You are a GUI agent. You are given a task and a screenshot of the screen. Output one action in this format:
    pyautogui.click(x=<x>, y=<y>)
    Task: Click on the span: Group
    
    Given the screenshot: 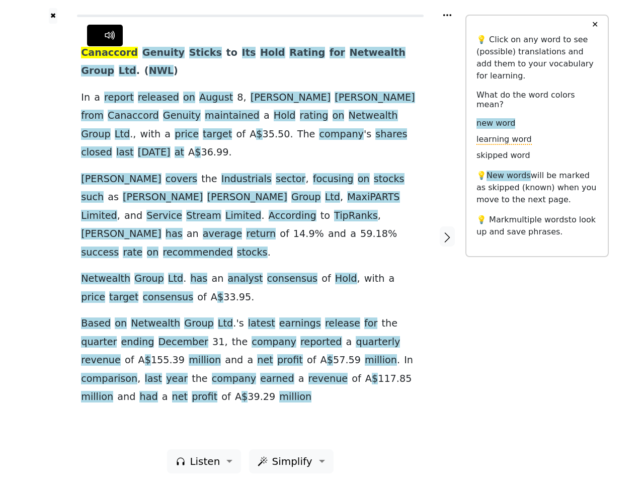 What is the action you would take?
    pyautogui.click(x=149, y=279)
    